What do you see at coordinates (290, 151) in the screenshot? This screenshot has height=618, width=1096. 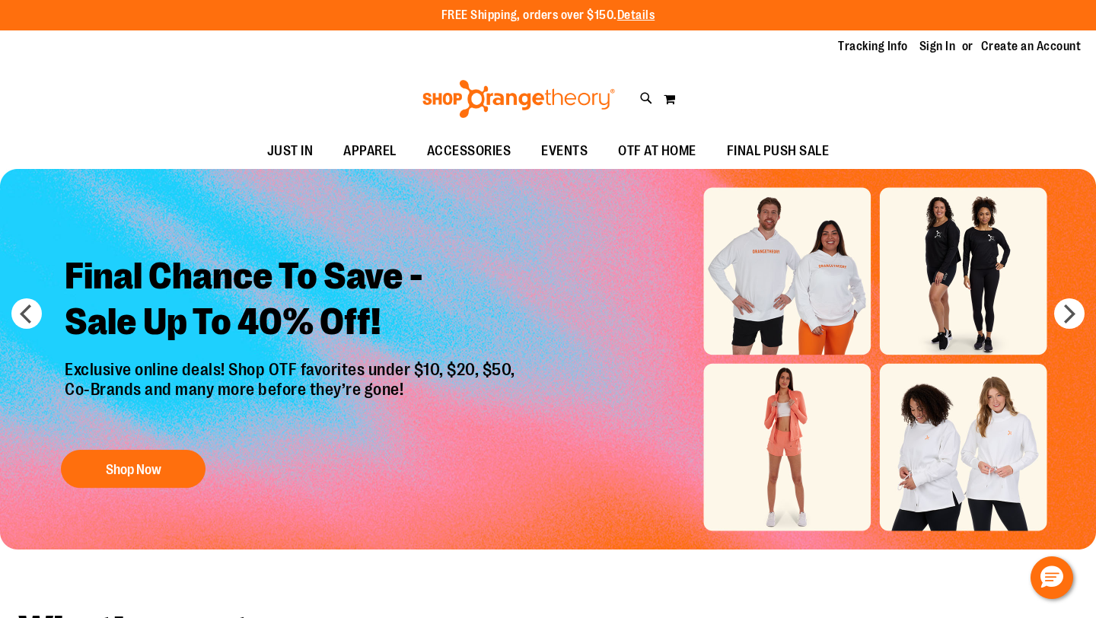 I see `a: JUST IN` at bounding box center [290, 151].